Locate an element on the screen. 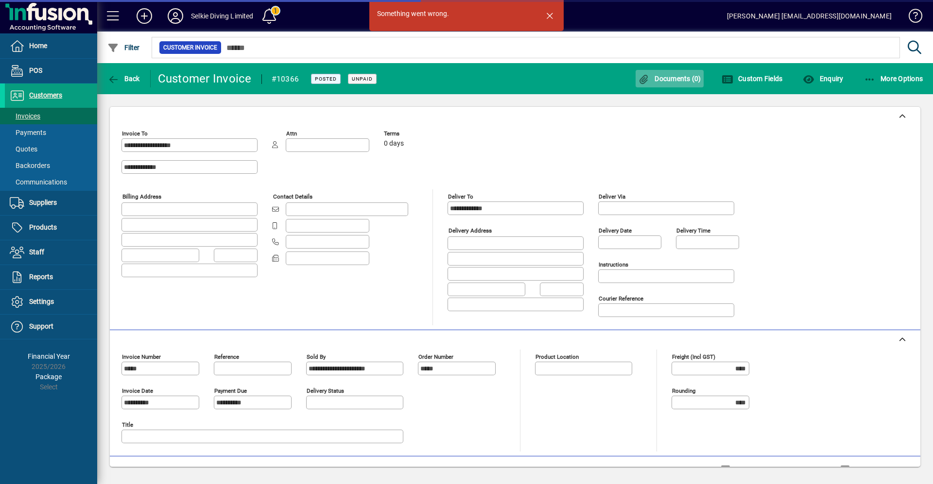 Image resolution: width=933 pixels, height=484 pixels. span: Package is located at coordinates (49, 377).